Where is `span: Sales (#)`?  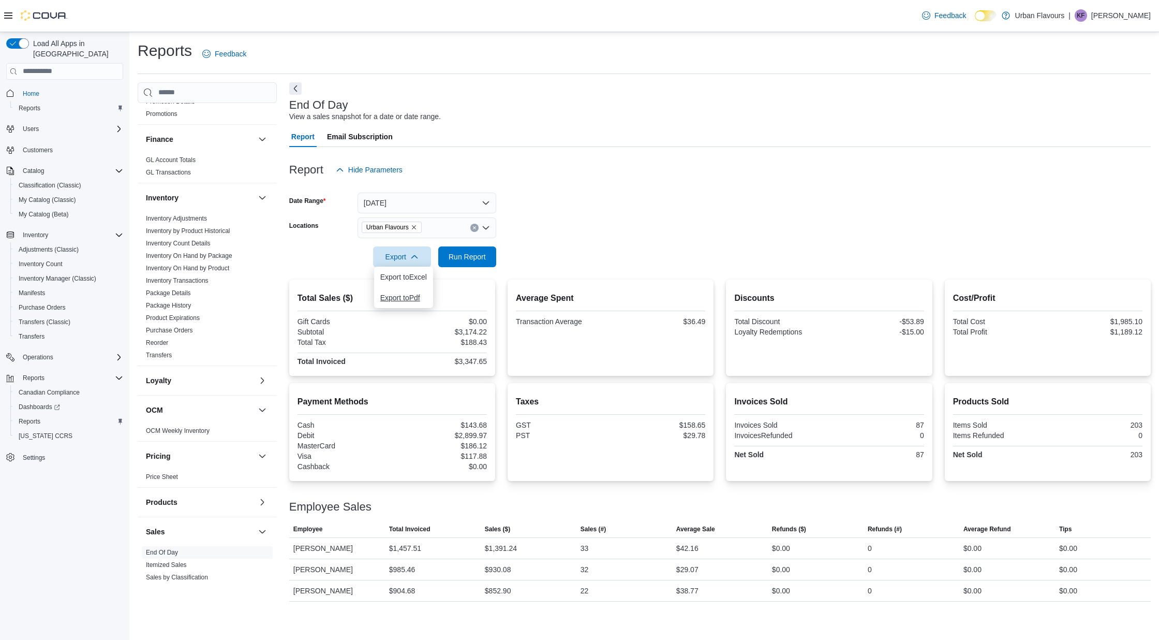
span: Sales (#) is located at coordinates (593, 529).